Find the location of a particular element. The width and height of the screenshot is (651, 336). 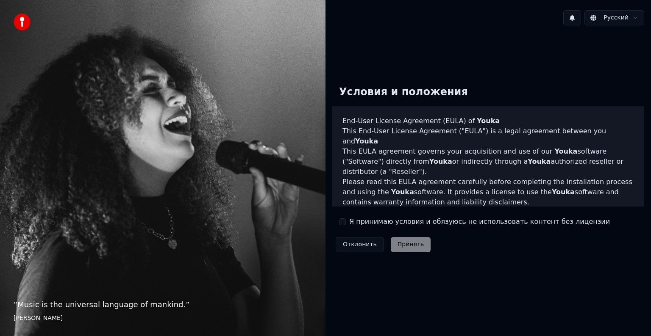

p: “ Music is the universal language of mankind. ” is located at coordinates (163, 305).